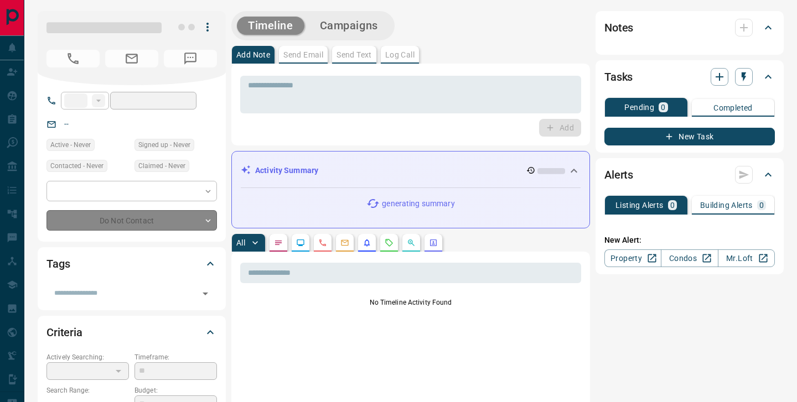  Describe the element at coordinates (389, 243) in the screenshot. I see `svg: Requests` at that location.